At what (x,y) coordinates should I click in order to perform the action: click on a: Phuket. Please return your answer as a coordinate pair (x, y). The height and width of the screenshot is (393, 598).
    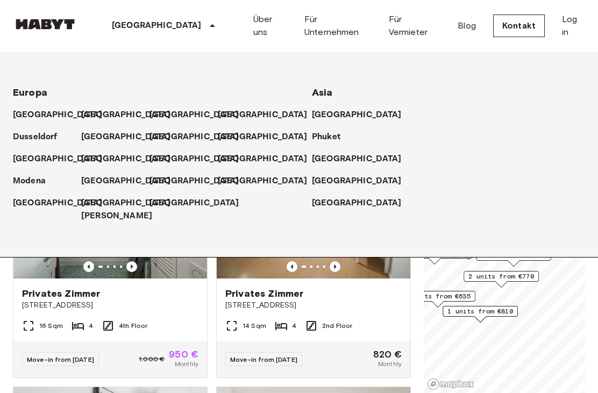
    Looking at the image, I should click on (332, 137).